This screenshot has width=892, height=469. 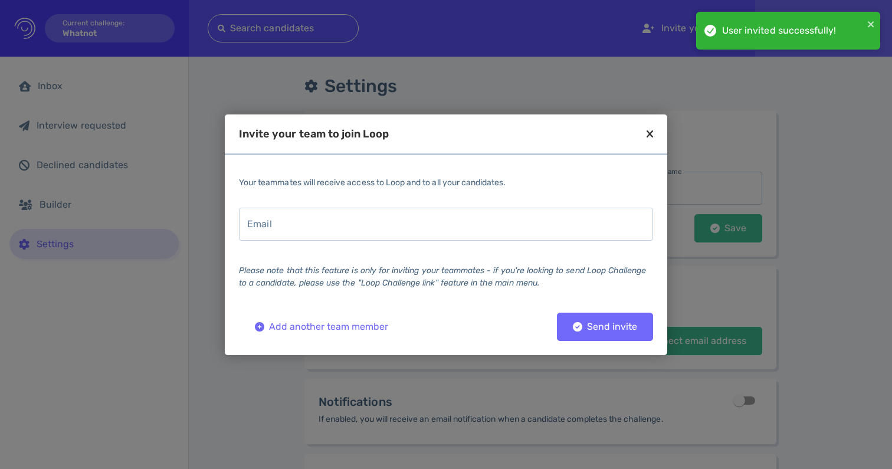 What do you see at coordinates (605, 327) in the screenshot?
I see `div: Send invite` at bounding box center [605, 327].